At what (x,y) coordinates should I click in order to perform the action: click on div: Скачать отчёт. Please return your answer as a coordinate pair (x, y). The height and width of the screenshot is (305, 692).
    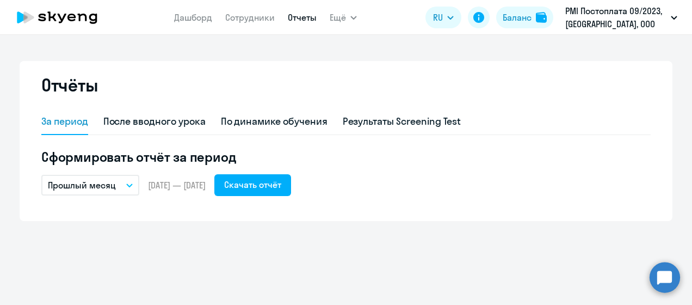
    Looking at the image, I should click on (252, 184).